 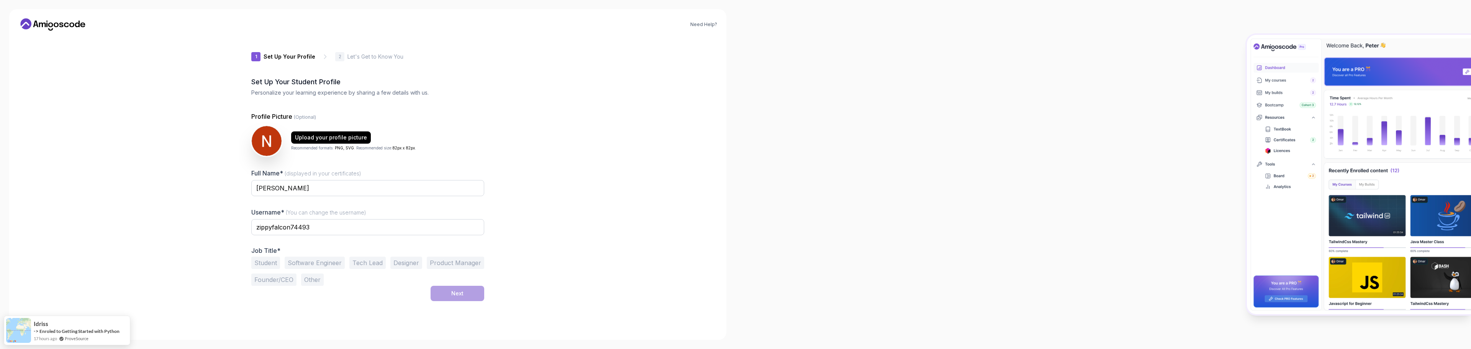 What do you see at coordinates (704, 25) in the screenshot?
I see `a: Need Help?` at bounding box center [704, 25].